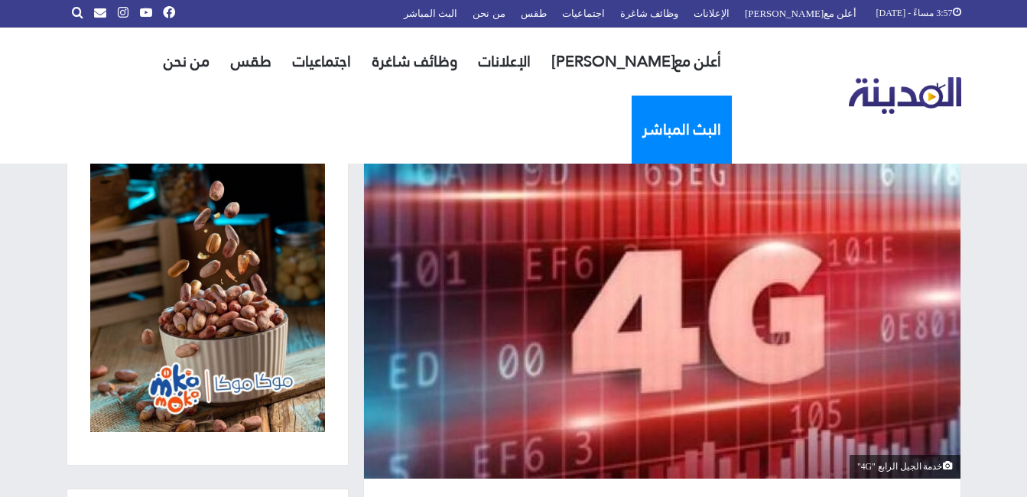  I want to click on a: الإعلانات, so click(505, 61).